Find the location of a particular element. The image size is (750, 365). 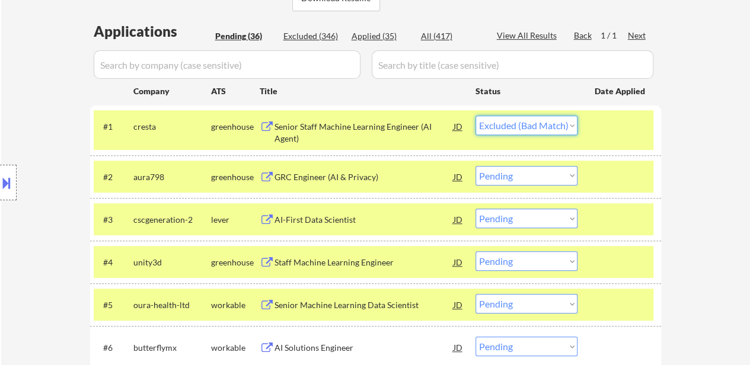

div: AI Solutions Engineer is located at coordinates (364, 348).